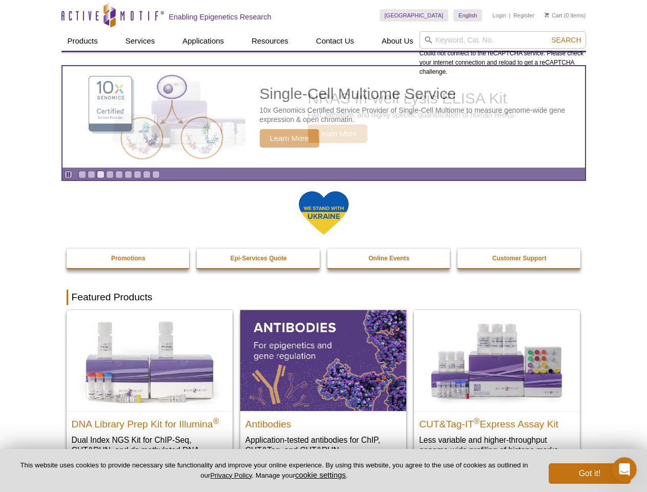  Describe the element at coordinates (220, 17) in the screenshot. I see `h2: Enabling Epigenetics Research` at that location.